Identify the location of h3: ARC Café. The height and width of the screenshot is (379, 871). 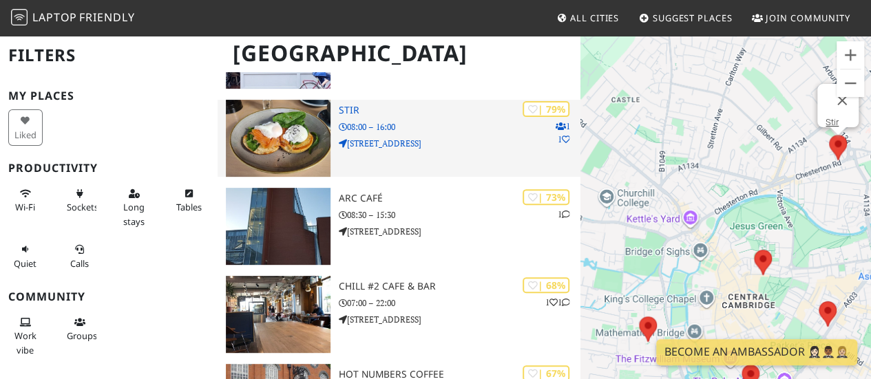
(459, 198).